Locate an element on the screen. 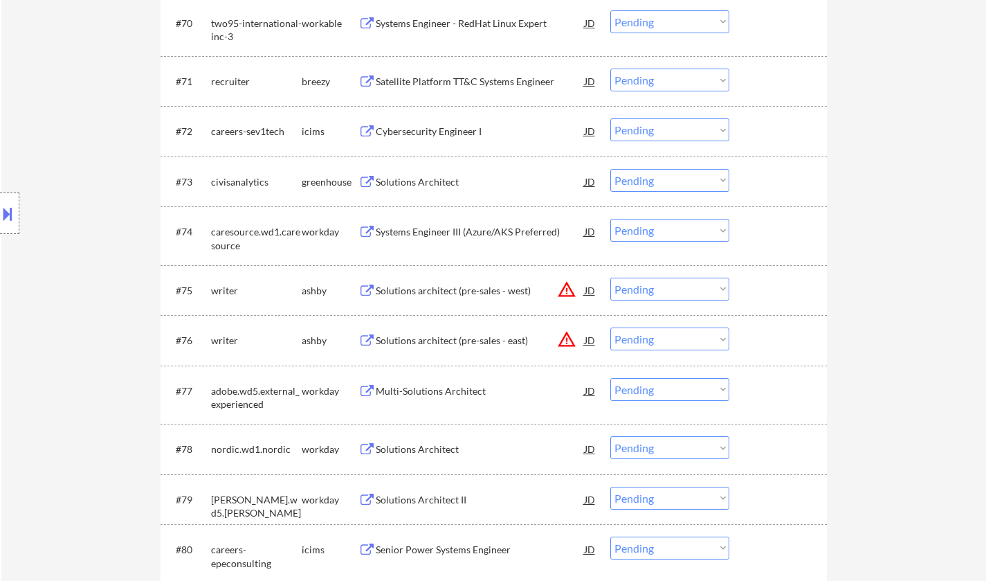 This screenshot has height=581, width=986. div: adobe.wd5.external_experienced is located at coordinates (256, 397).